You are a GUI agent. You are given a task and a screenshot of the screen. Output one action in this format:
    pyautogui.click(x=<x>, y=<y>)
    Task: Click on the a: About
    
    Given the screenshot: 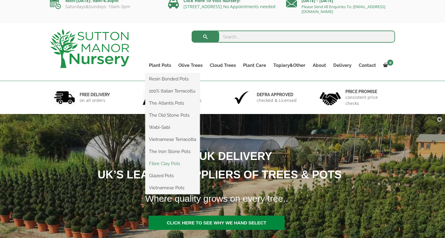 What is the action you would take?
    pyautogui.click(x=319, y=65)
    